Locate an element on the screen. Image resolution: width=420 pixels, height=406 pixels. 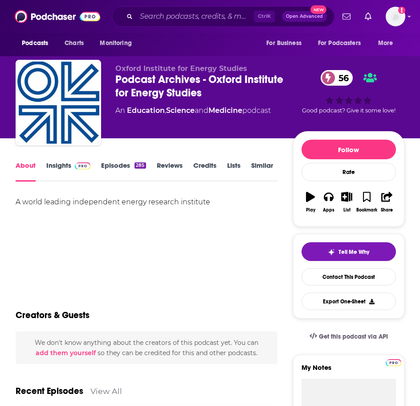
div: Apps is located at coordinates (329, 210).